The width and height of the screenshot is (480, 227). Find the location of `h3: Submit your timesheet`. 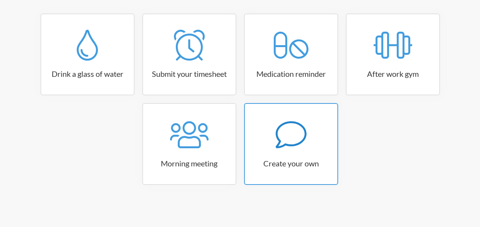

h3: Submit your timesheet is located at coordinates (189, 74).